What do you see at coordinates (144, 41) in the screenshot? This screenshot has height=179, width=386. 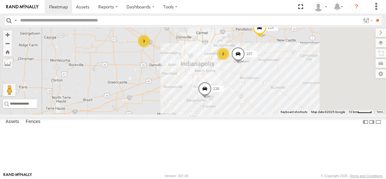 I see `div: 3` at bounding box center [144, 41].